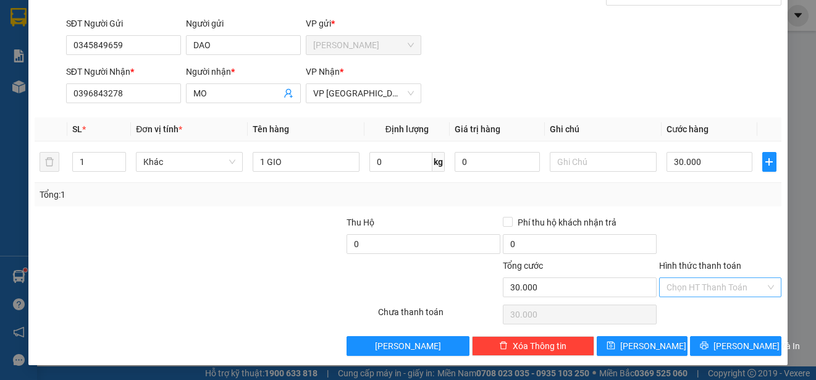 This screenshot has height=380, width=816. What do you see at coordinates (182, 48) in the screenshot?
I see `div: TÂM` at bounding box center [182, 48].